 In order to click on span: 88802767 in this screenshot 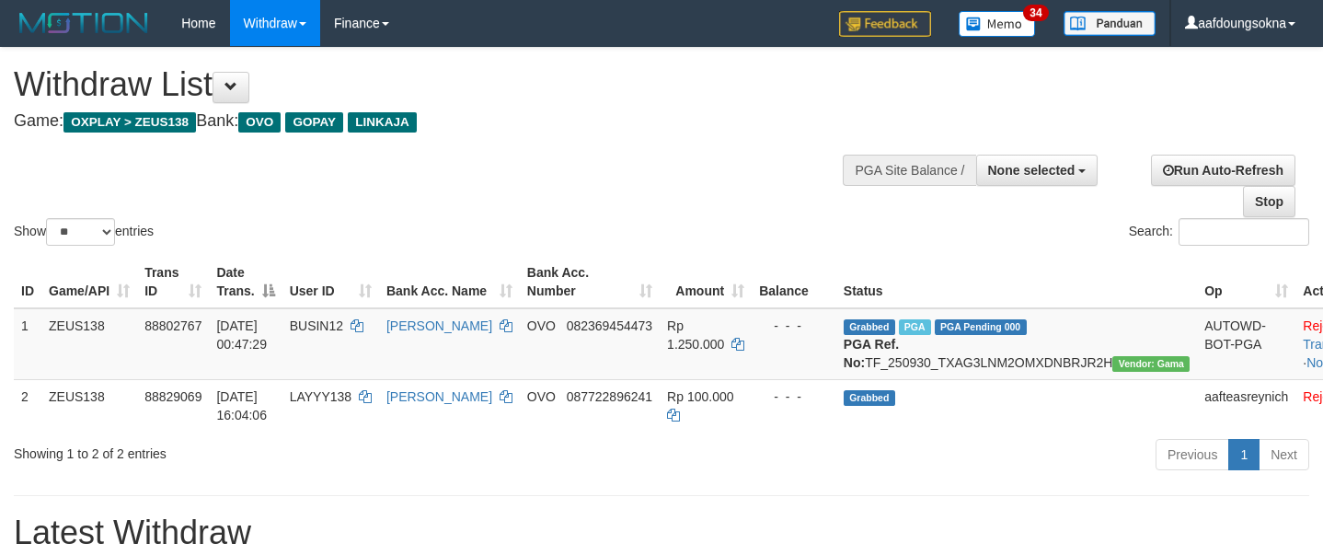, I will do `click(173, 326)`.